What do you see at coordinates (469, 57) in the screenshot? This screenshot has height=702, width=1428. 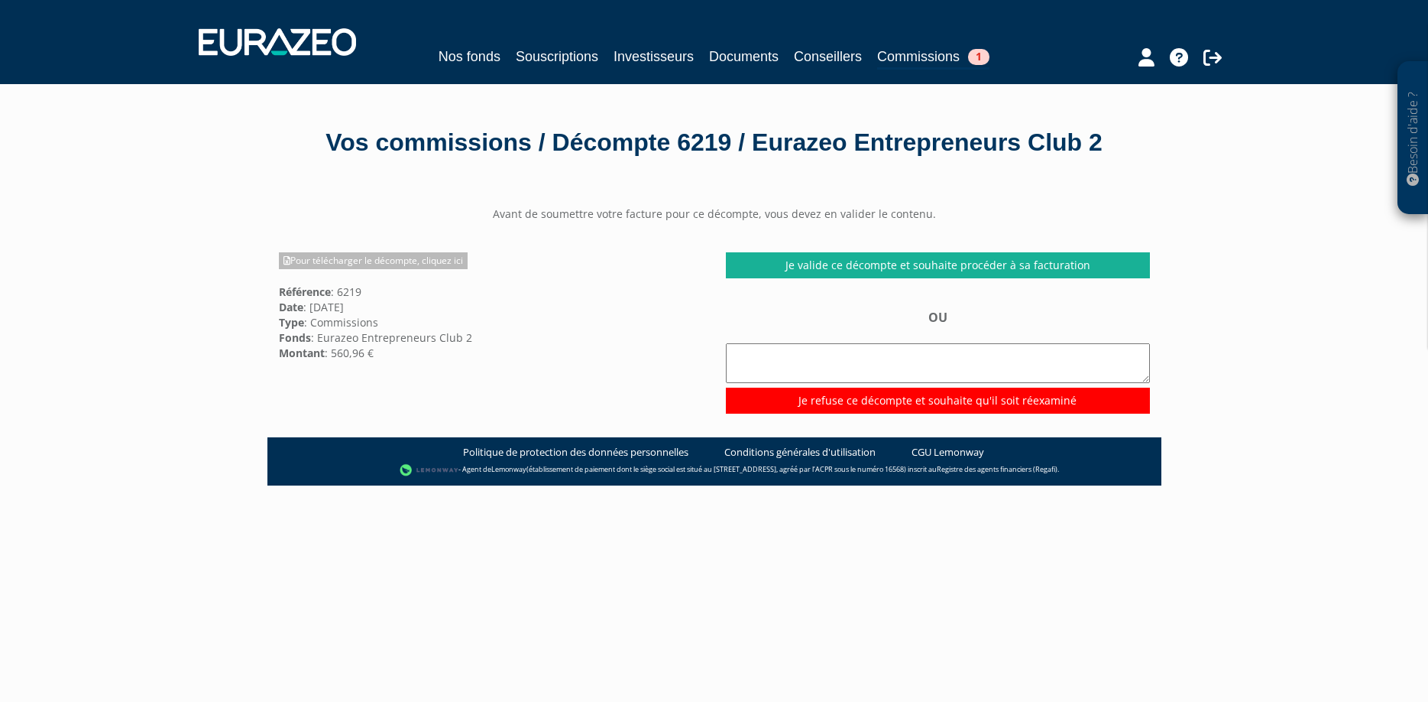 I see `a: Nos fonds` at bounding box center [469, 57].